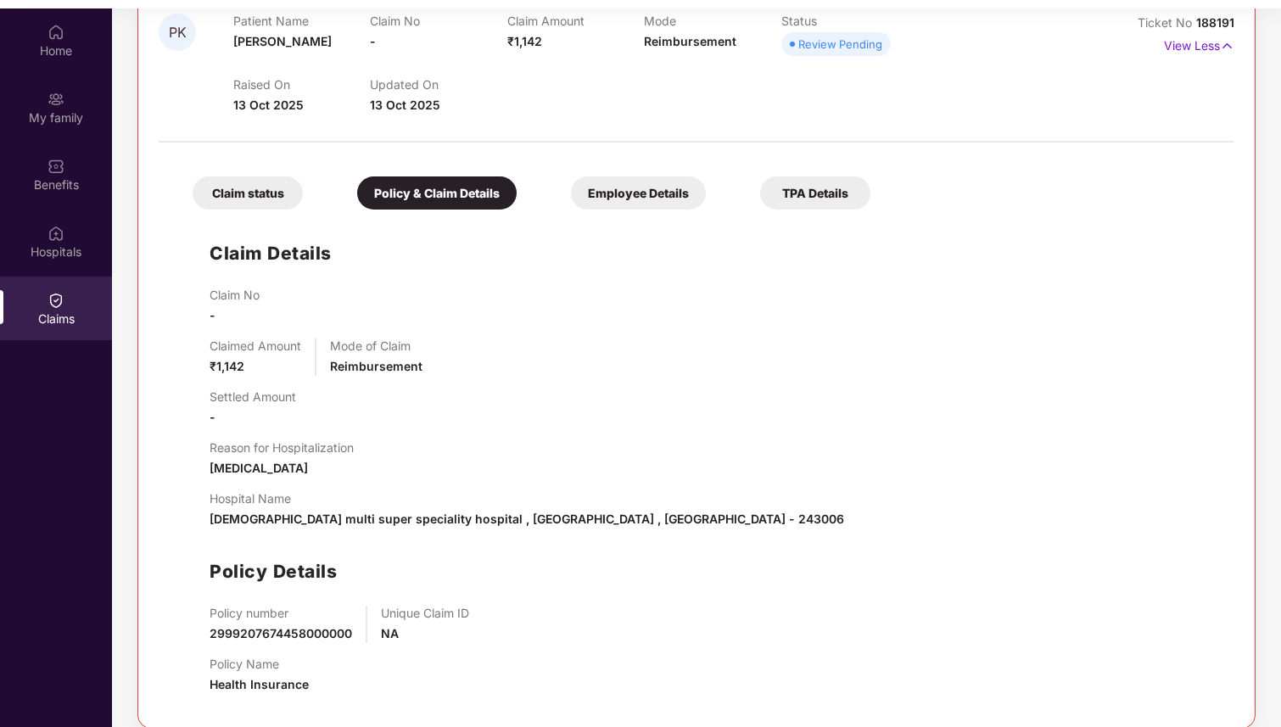  Describe the element at coordinates (638, 193) in the screenshot. I see `div: Employee Details` at that location.